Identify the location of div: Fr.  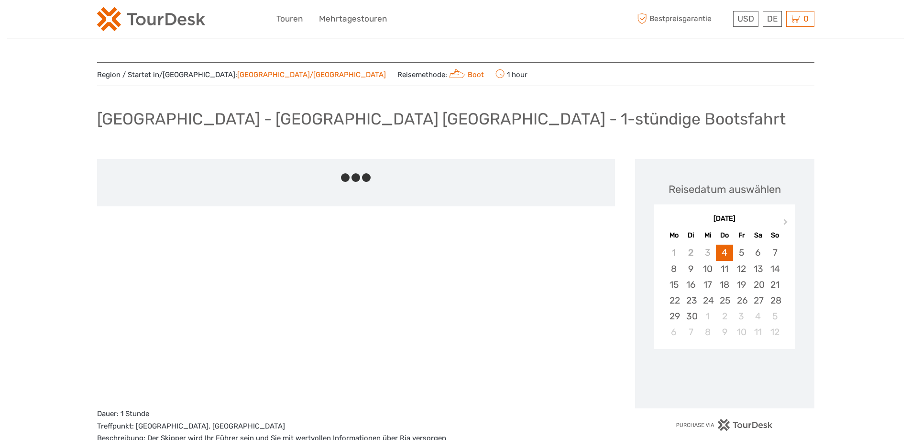
(741, 235).